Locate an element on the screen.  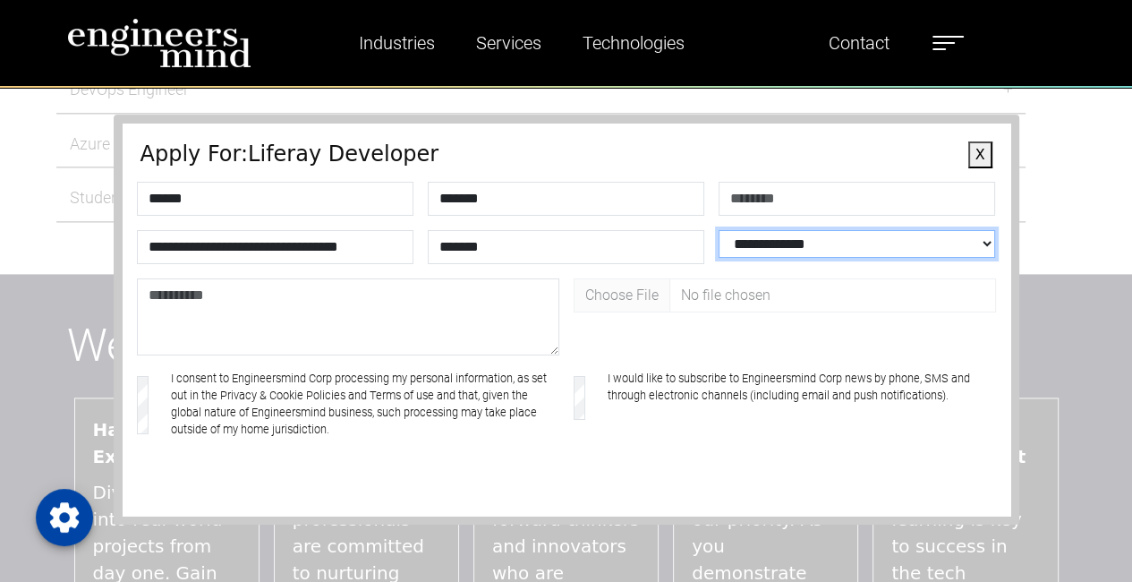
label: I would like to subscribe to Engineersmind Corp news by phone, SMS and through electronic channel... is located at coordinates (802, 404).